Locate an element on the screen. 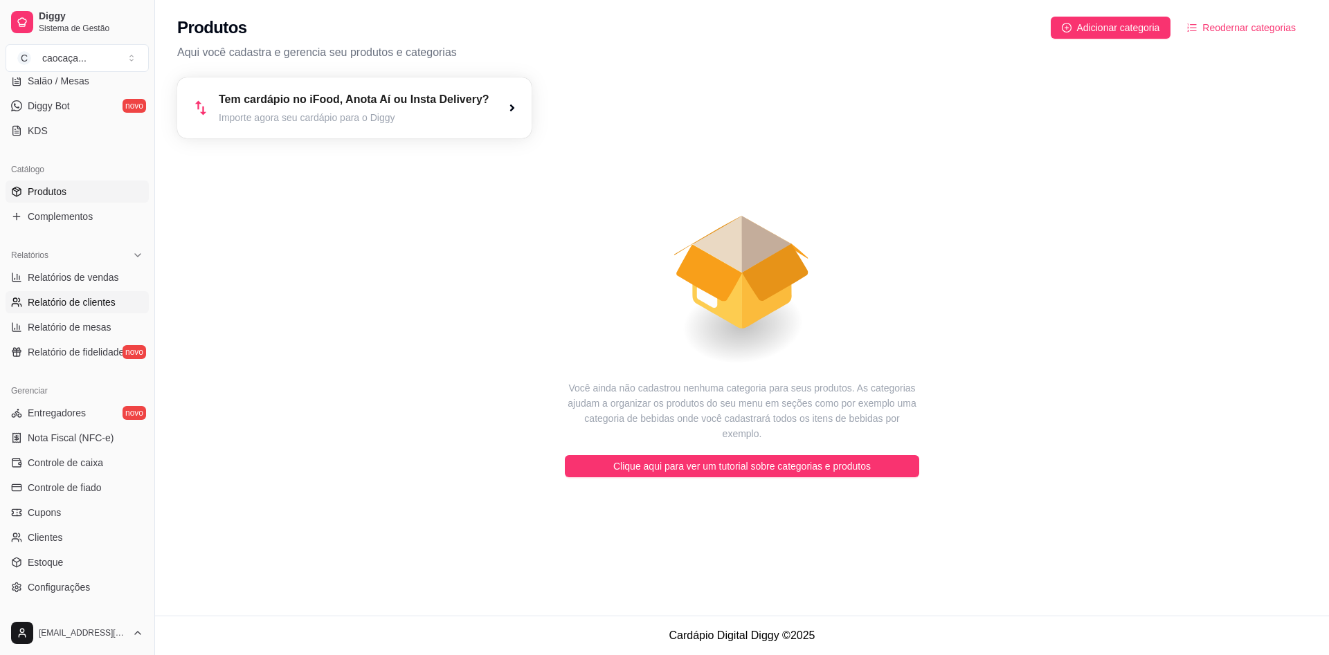 The image size is (1329, 655). span: Relatórios de vendas is located at coordinates (73, 277).